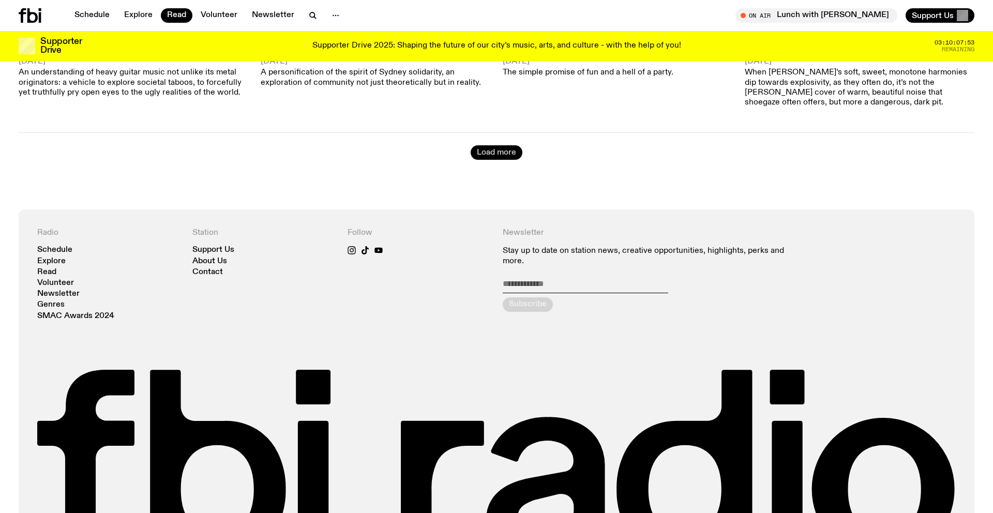 The width and height of the screenshot is (993, 513). What do you see at coordinates (940, 16) in the screenshot?
I see `button: Support Us` at bounding box center [940, 16].